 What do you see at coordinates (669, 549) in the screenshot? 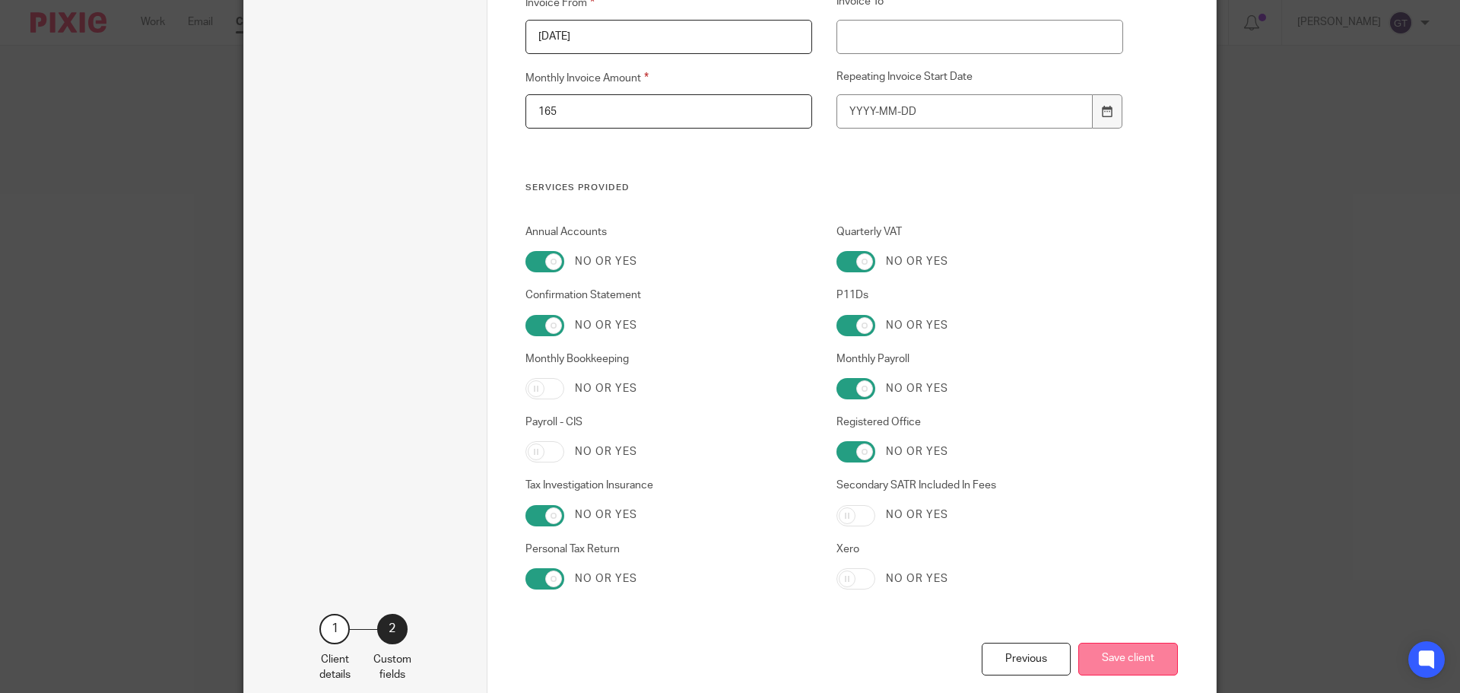
I see `label: Personal Tax Return` at bounding box center [669, 549].